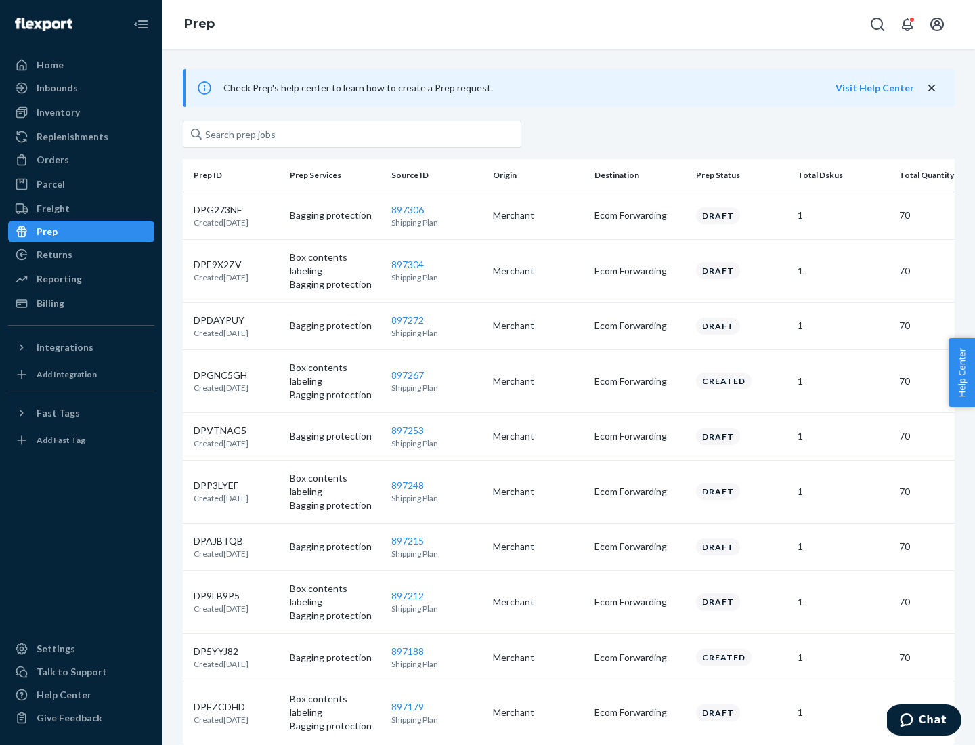 The width and height of the screenshot is (975, 745). Describe the element at coordinates (408, 541) in the screenshot. I see `a: 897215` at that location.